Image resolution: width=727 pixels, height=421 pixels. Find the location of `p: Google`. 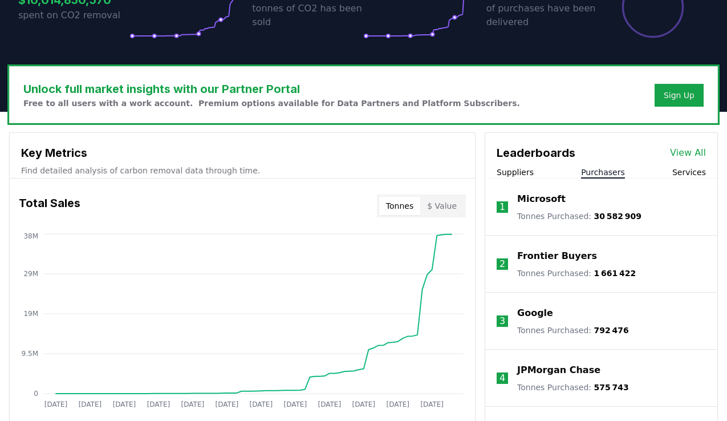

p: Google is located at coordinates (535, 313).